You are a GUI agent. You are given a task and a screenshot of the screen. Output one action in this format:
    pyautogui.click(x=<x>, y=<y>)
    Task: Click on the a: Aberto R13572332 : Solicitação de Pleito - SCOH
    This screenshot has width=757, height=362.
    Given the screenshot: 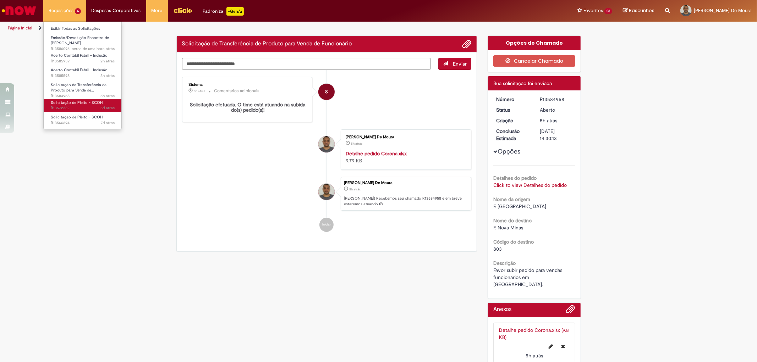 What is the action you would take?
    pyautogui.click(x=83, y=105)
    